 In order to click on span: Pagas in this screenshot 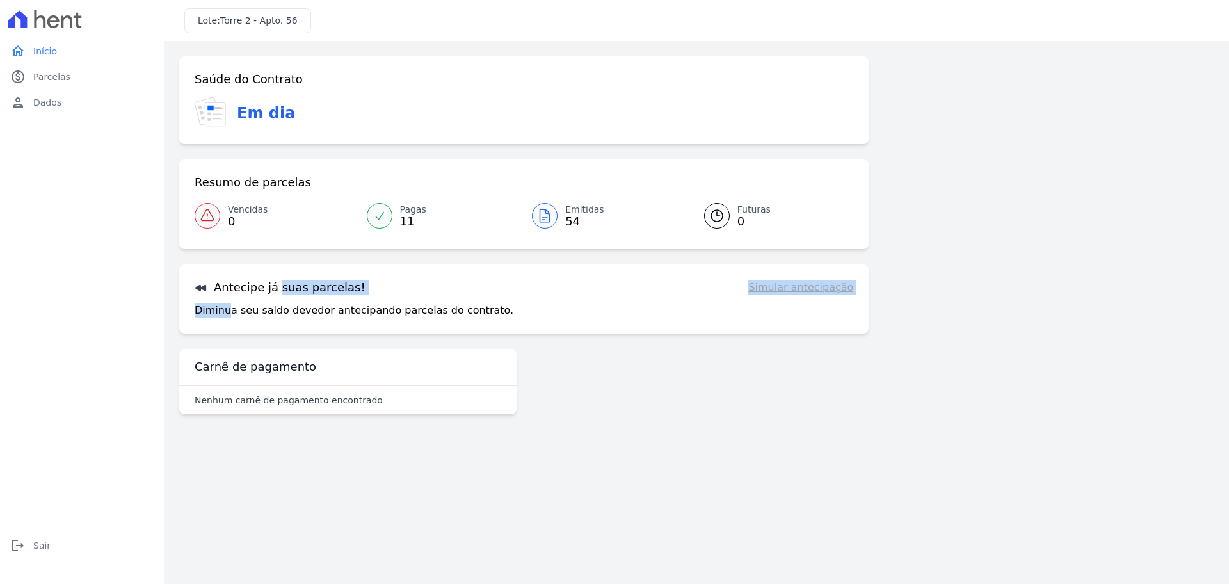, I will do `click(413, 209)`.